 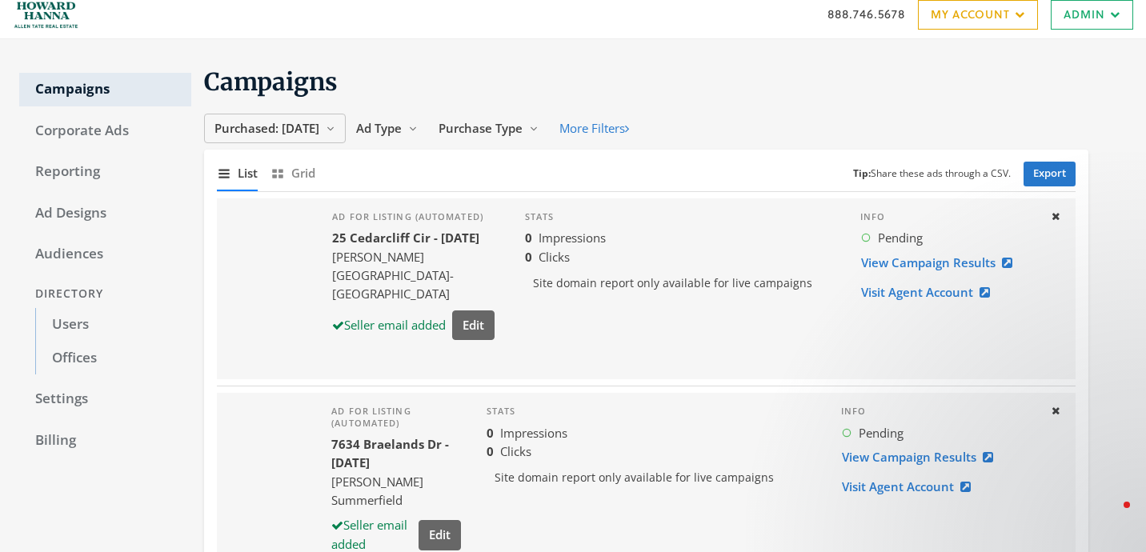 What do you see at coordinates (105, 90) in the screenshot?
I see `a: Campaigns` at bounding box center [105, 90].